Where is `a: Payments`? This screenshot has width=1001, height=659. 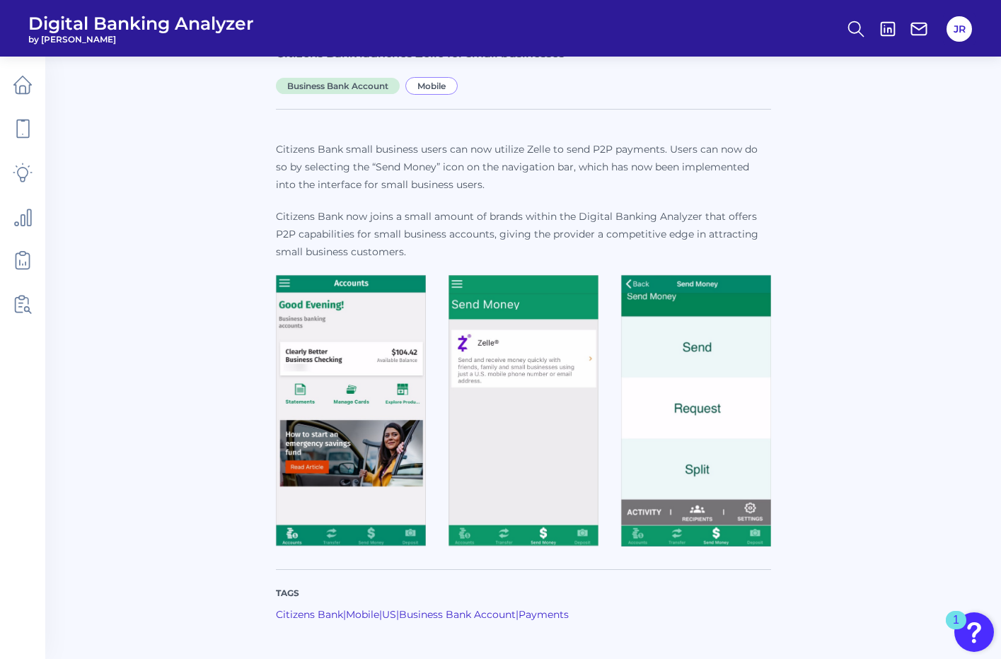 a: Payments is located at coordinates (543, 615).